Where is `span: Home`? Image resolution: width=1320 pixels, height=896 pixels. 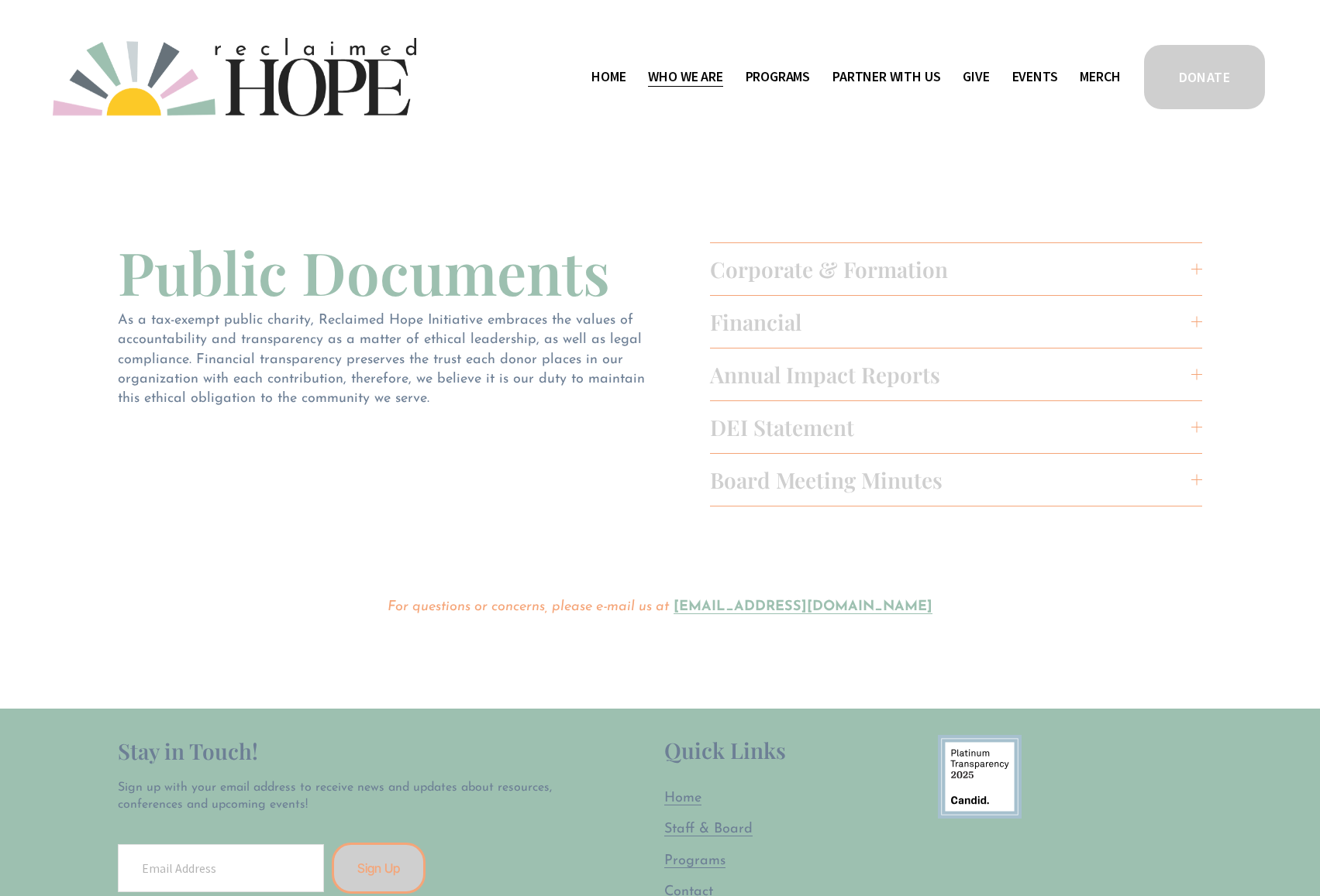 span: Home is located at coordinates (683, 799).